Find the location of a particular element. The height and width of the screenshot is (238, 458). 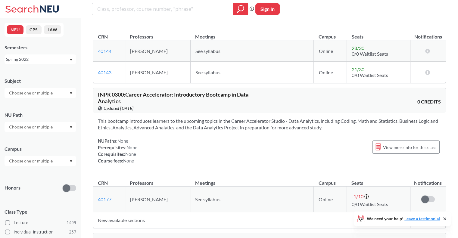

div: NUPaths: Prerequisites: Corequisites: Course fees: is located at coordinates (118, 151).